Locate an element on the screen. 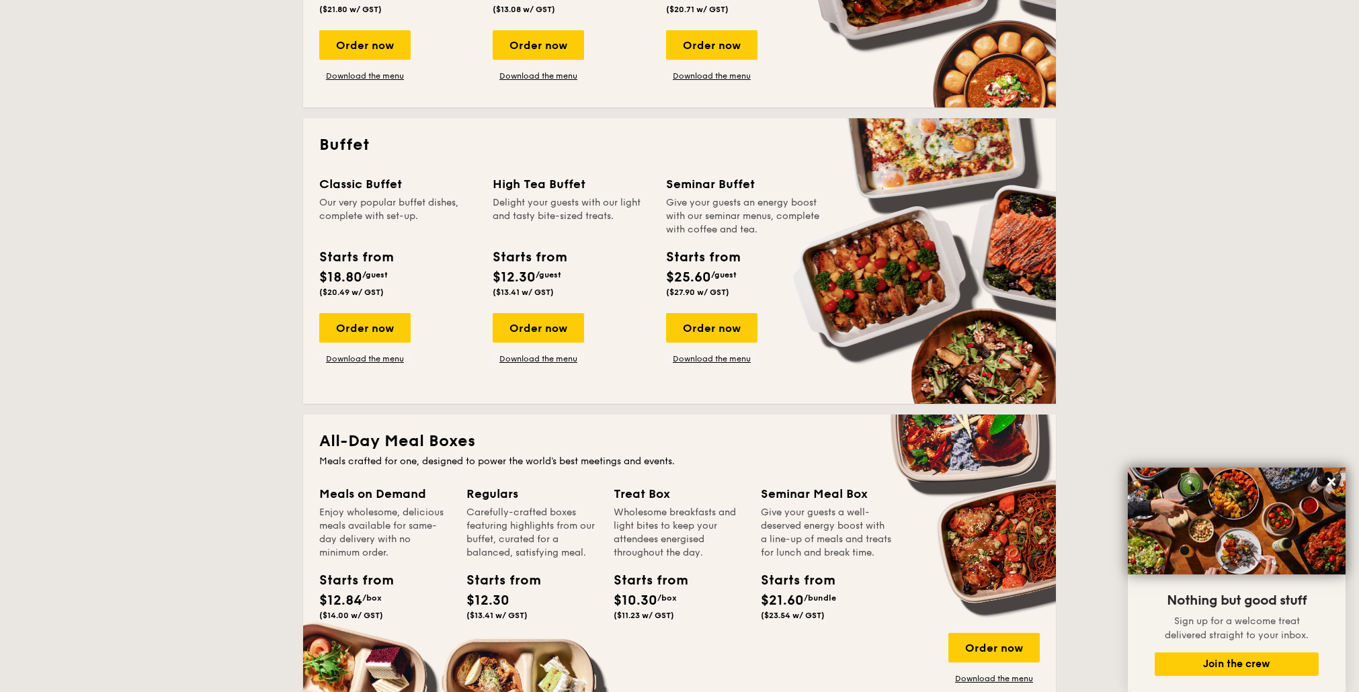  h2: All-Day Meal Boxes is located at coordinates (679, 441).